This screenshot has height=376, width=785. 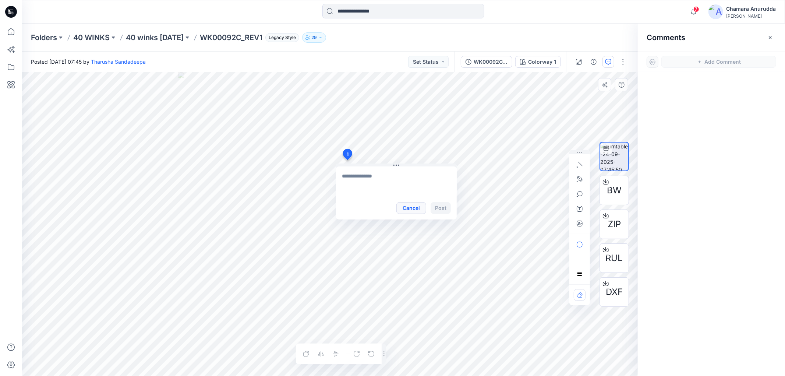 What do you see at coordinates (542, 62) in the screenshot?
I see `div: Colorway 1` at bounding box center [542, 62].